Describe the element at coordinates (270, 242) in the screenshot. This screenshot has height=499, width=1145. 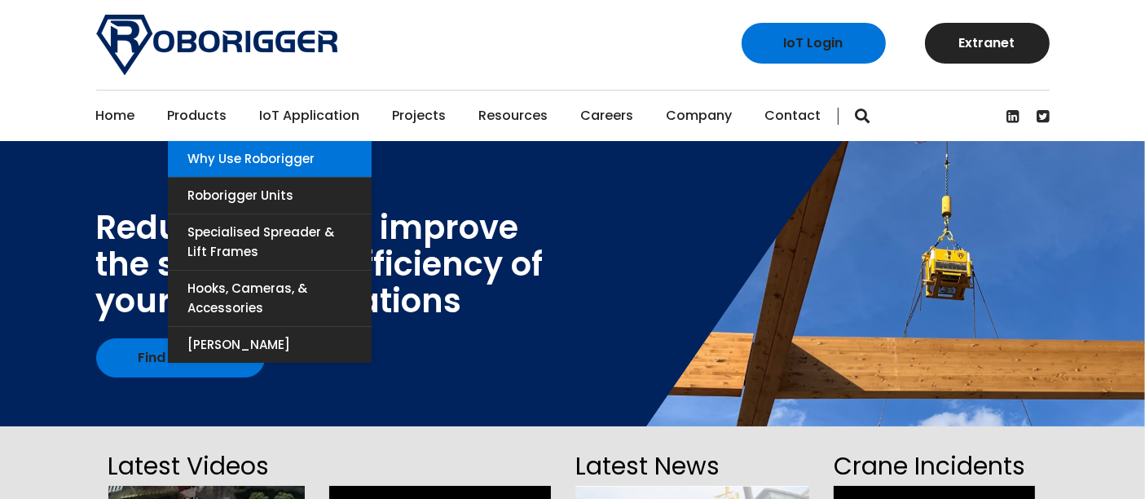
I see `a: Specialised Spreader & Lift Frames` at that location.